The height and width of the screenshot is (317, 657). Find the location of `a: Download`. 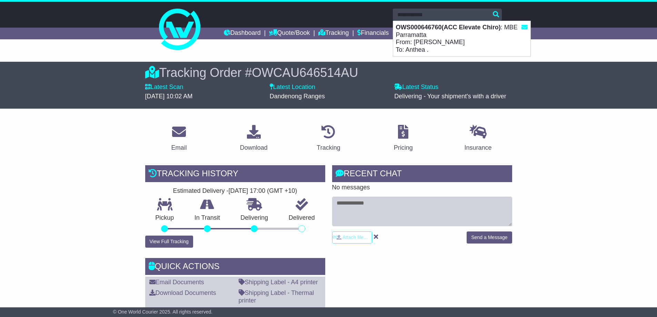

a: Download is located at coordinates (254, 139).